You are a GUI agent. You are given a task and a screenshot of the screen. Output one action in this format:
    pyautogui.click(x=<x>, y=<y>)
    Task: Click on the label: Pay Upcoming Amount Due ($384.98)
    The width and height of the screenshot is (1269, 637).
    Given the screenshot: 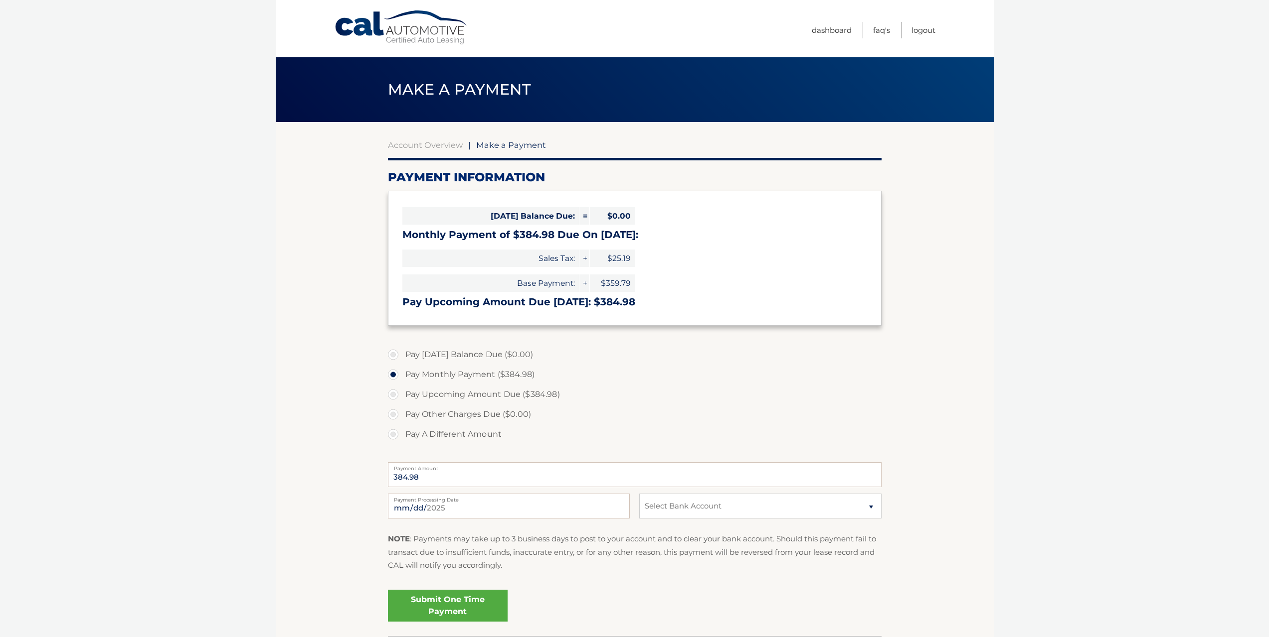 What is the action you would take?
    pyautogui.click(x=635, y=395)
    